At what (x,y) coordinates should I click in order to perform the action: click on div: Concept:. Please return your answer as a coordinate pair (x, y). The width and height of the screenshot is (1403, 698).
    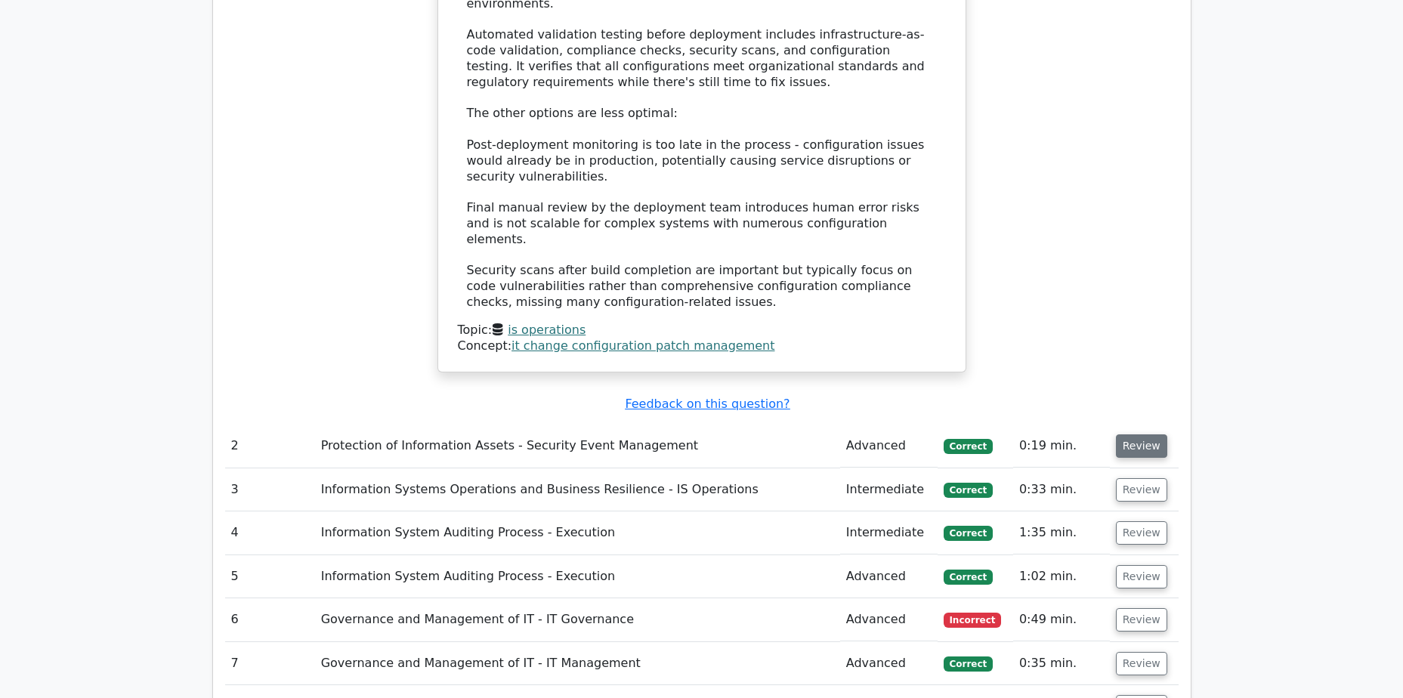
    Looking at the image, I should click on (702, 346).